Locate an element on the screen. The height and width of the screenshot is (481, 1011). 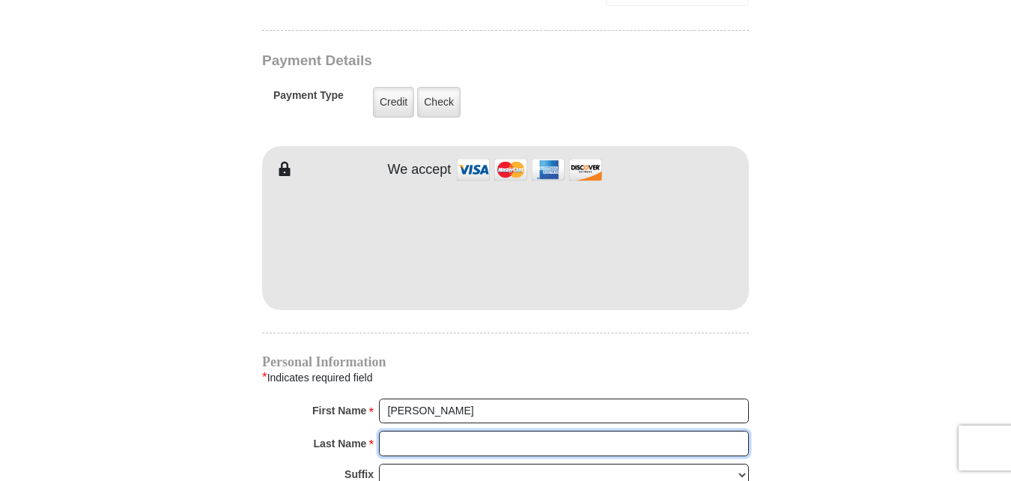
h4: We accept is located at coordinates (420, 170).